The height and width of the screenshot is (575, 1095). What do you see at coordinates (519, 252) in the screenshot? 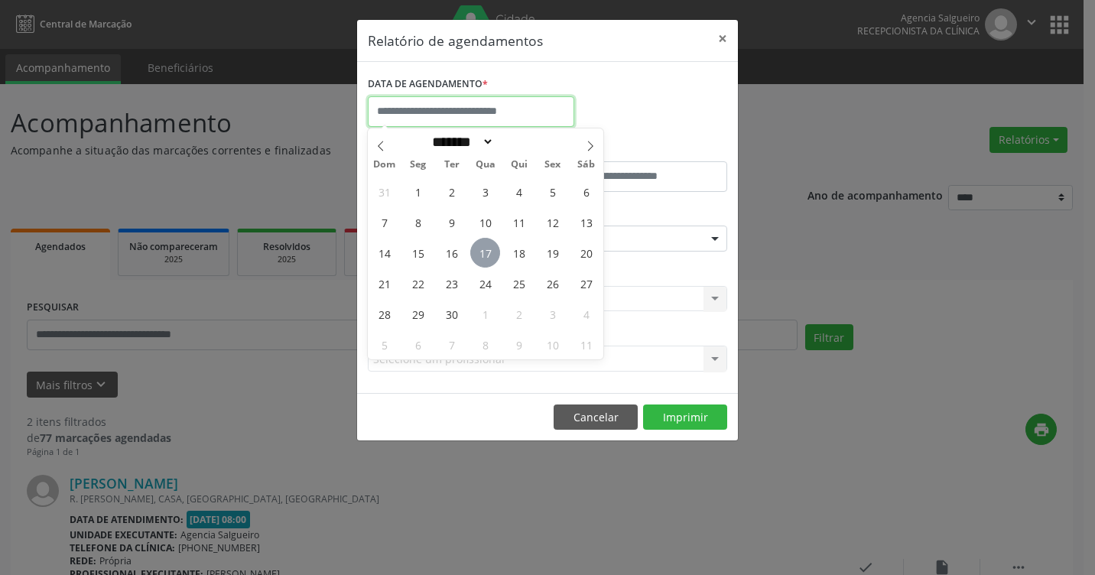
I see `span: Setembro 18, 2025` at bounding box center [519, 252].